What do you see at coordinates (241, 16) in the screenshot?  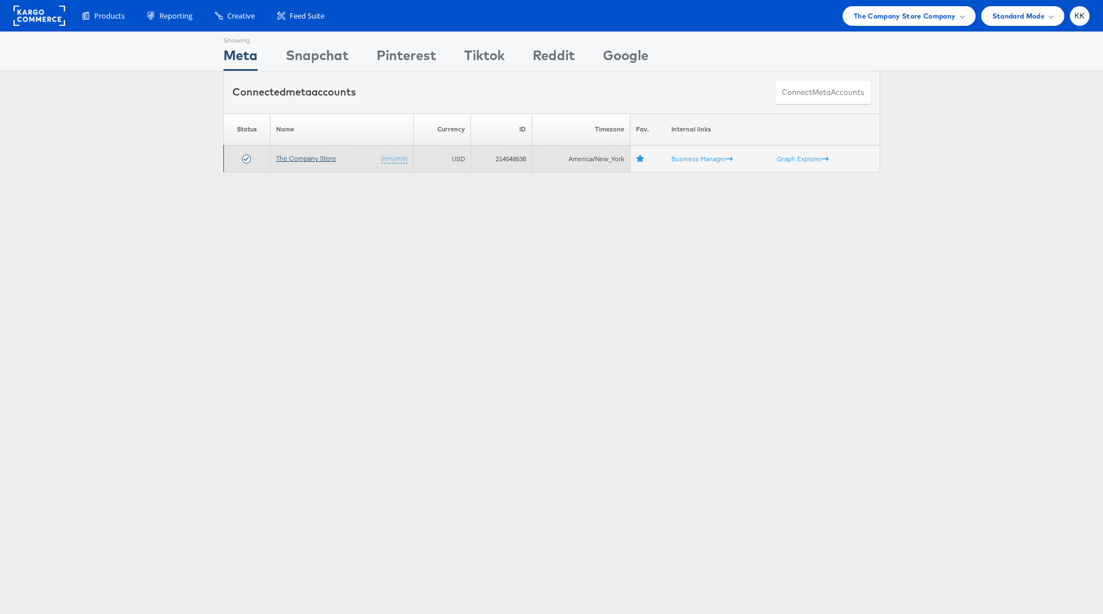 I see `span: Creative` at bounding box center [241, 16].